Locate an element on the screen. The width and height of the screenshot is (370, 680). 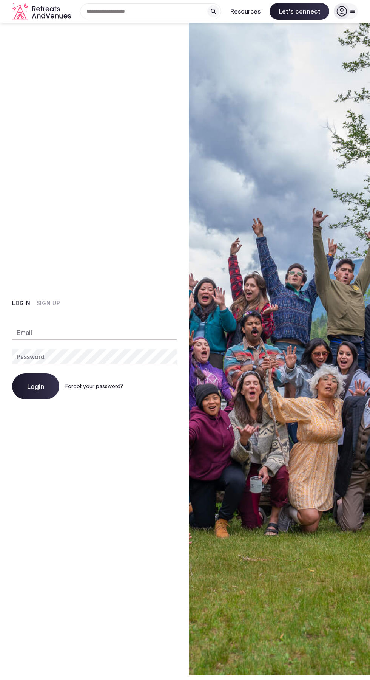
span: Login is located at coordinates (36, 386).